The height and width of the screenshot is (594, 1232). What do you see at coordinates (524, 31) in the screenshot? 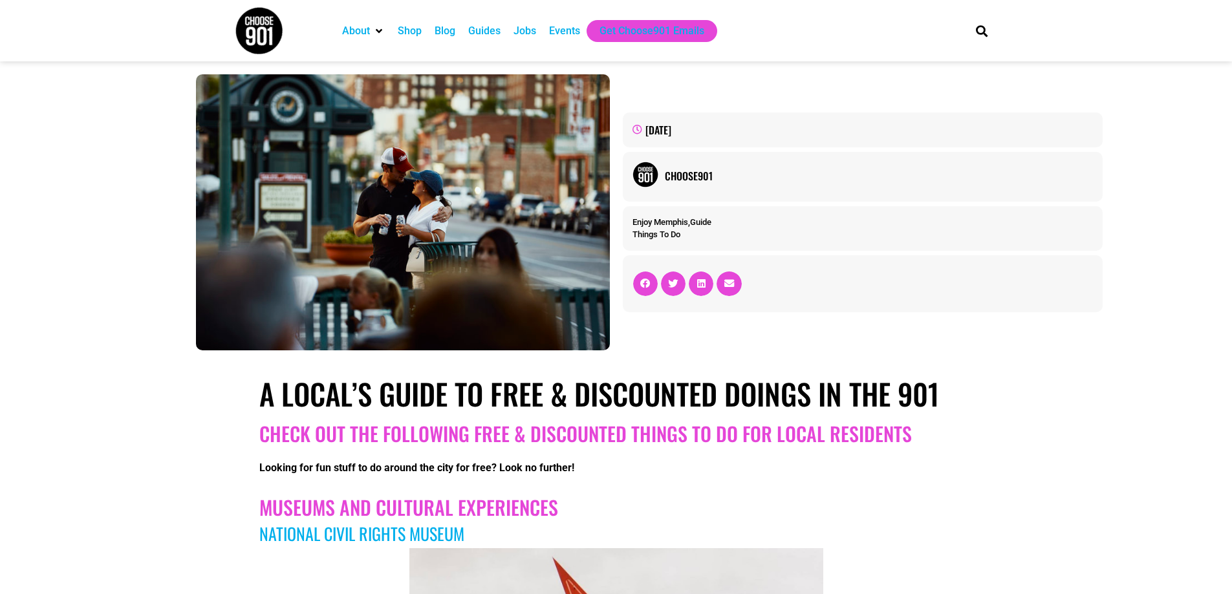
I see `div: Jobs` at bounding box center [524, 31].